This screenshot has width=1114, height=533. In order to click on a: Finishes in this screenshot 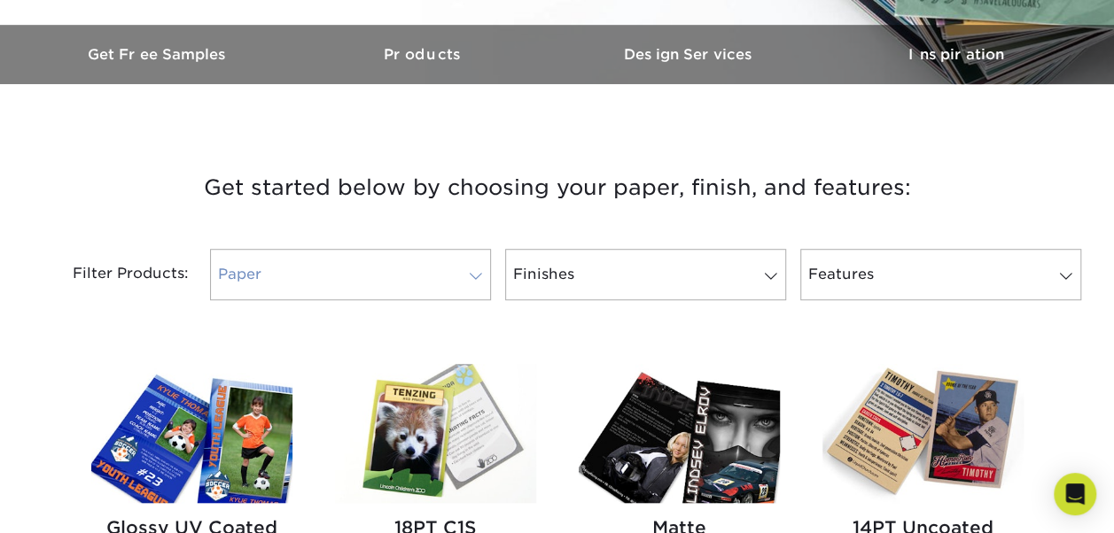, I will do `click(645, 275)`.